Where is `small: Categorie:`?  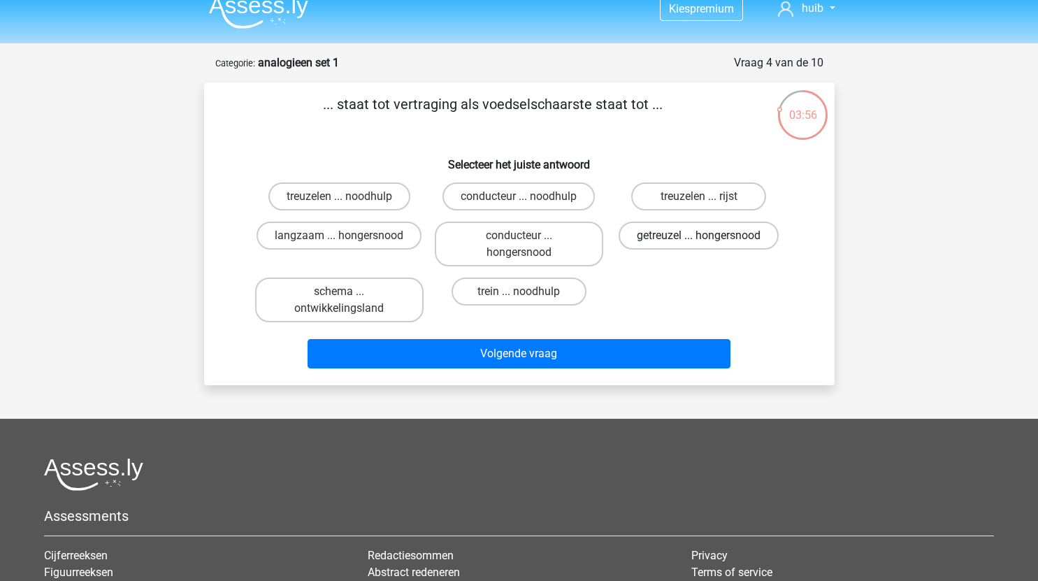
small: Categorie: is located at coordinates (235, 63).